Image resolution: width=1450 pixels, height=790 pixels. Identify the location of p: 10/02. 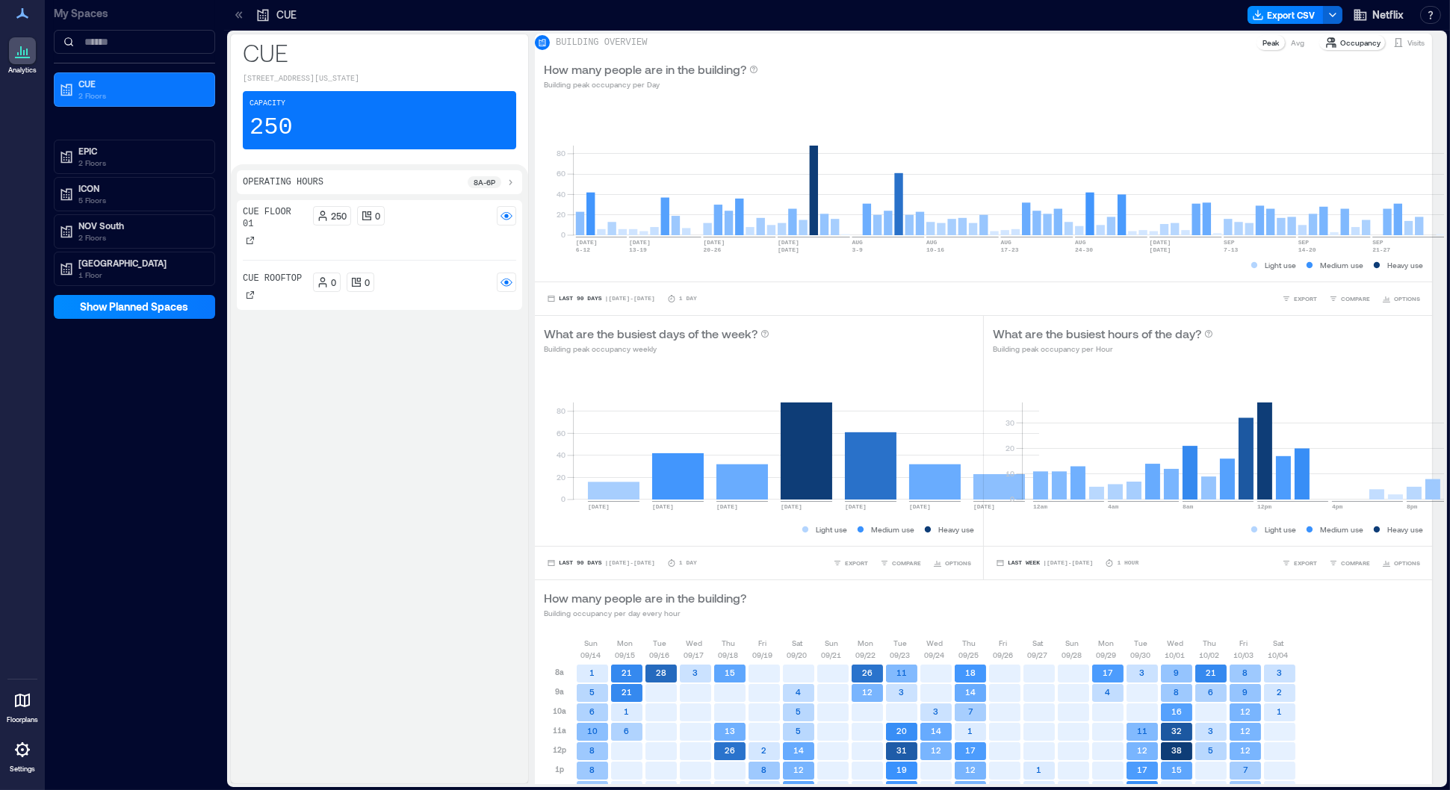
(1210, 655).